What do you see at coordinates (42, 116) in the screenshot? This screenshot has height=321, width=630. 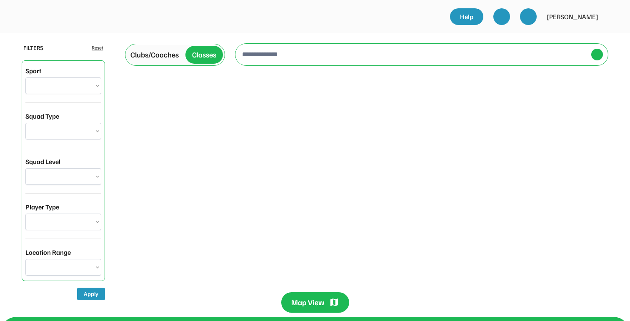 I see `div: Squad Type` at bounding box center [42, 116].